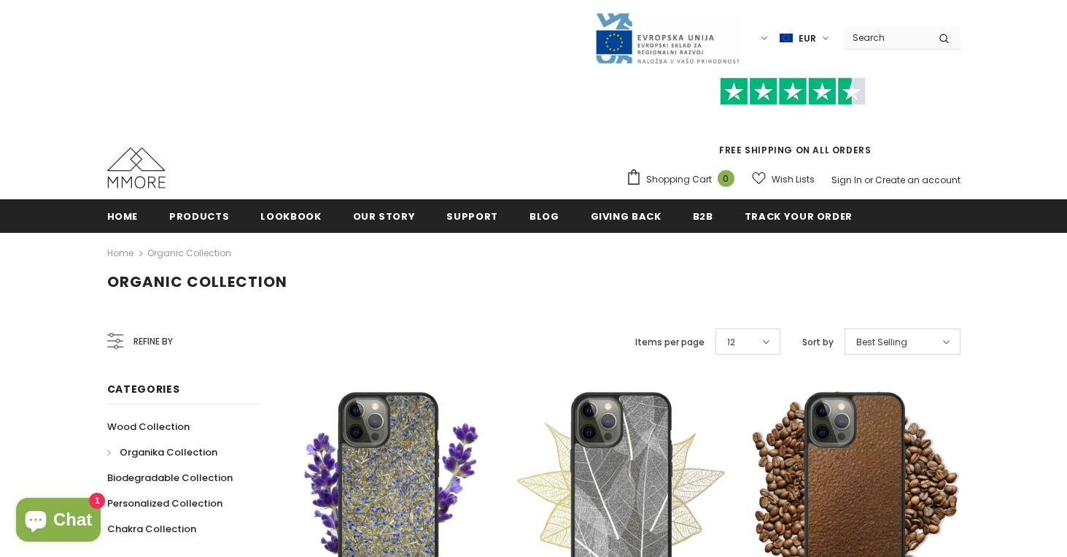 This screenshot has height=557, width=1067. I want to click on a: Javni Razpis, so click(667, 37).